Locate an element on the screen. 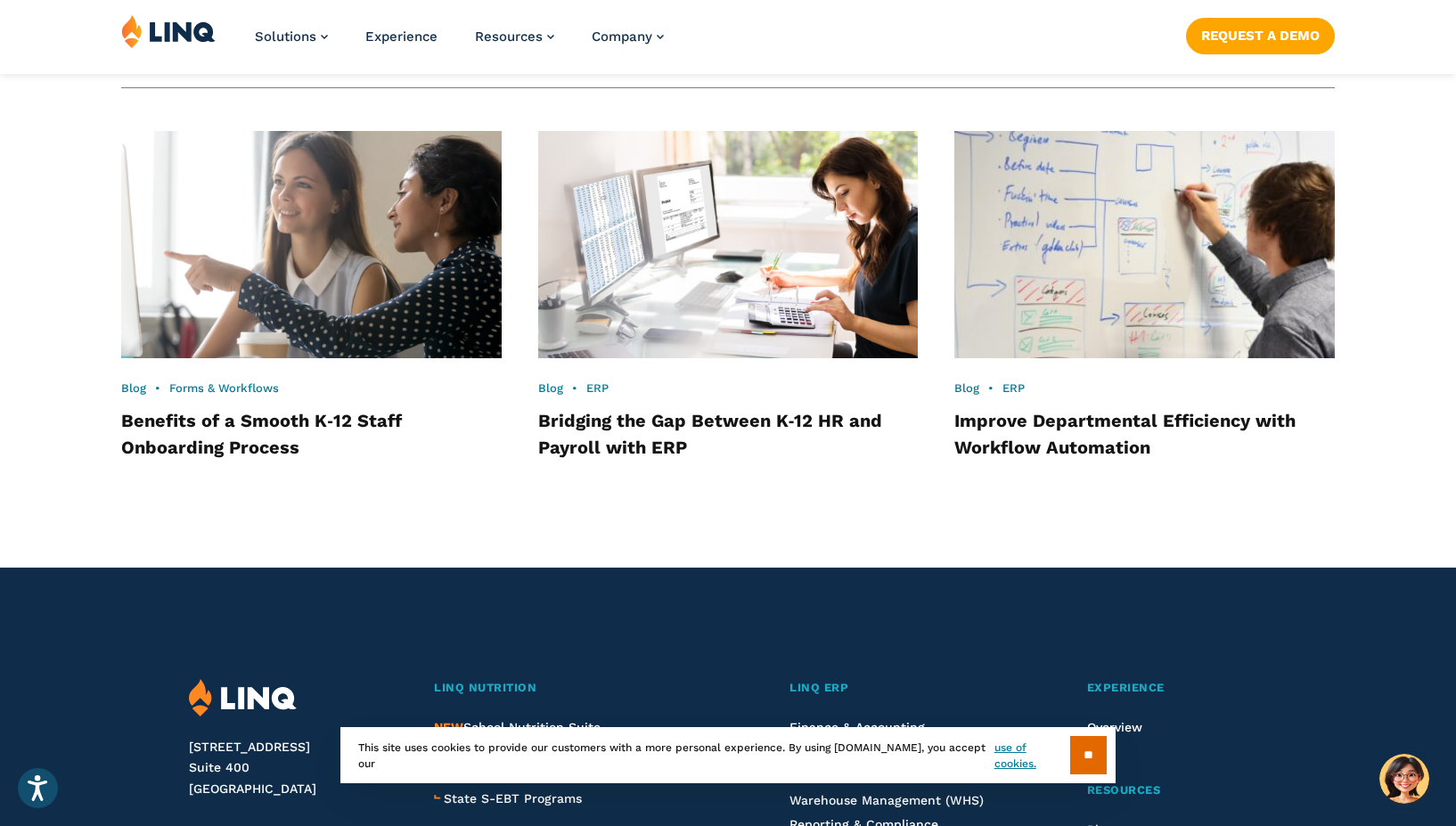 Image resolution: width=1456 pixels, height=826 pixels. span: Resources is located at coordinates (509, 36).